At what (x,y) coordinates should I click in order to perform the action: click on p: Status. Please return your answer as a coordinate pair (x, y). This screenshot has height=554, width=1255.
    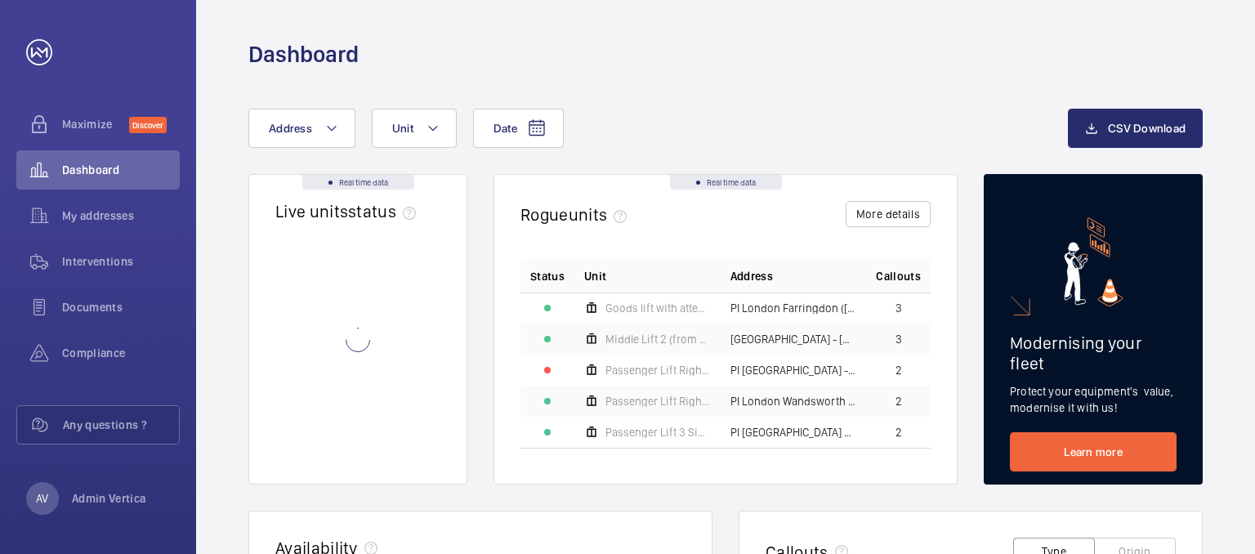
    Looking at the image, I should click on (547, 276).